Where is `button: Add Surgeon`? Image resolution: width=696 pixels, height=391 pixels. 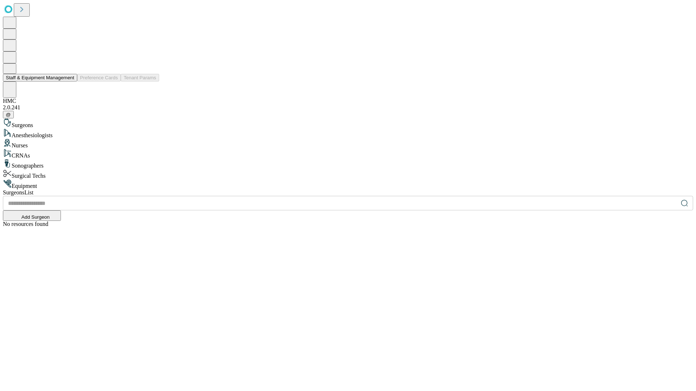
button: Add Surgeon is located at coordinates (32, 216).